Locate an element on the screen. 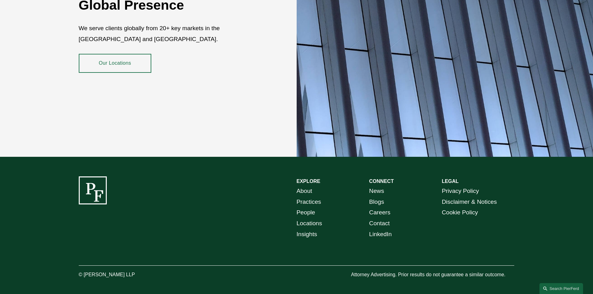 The height and width of the screenshot is (294, 593). a: Our Locations is located at coordinates (115, 63).